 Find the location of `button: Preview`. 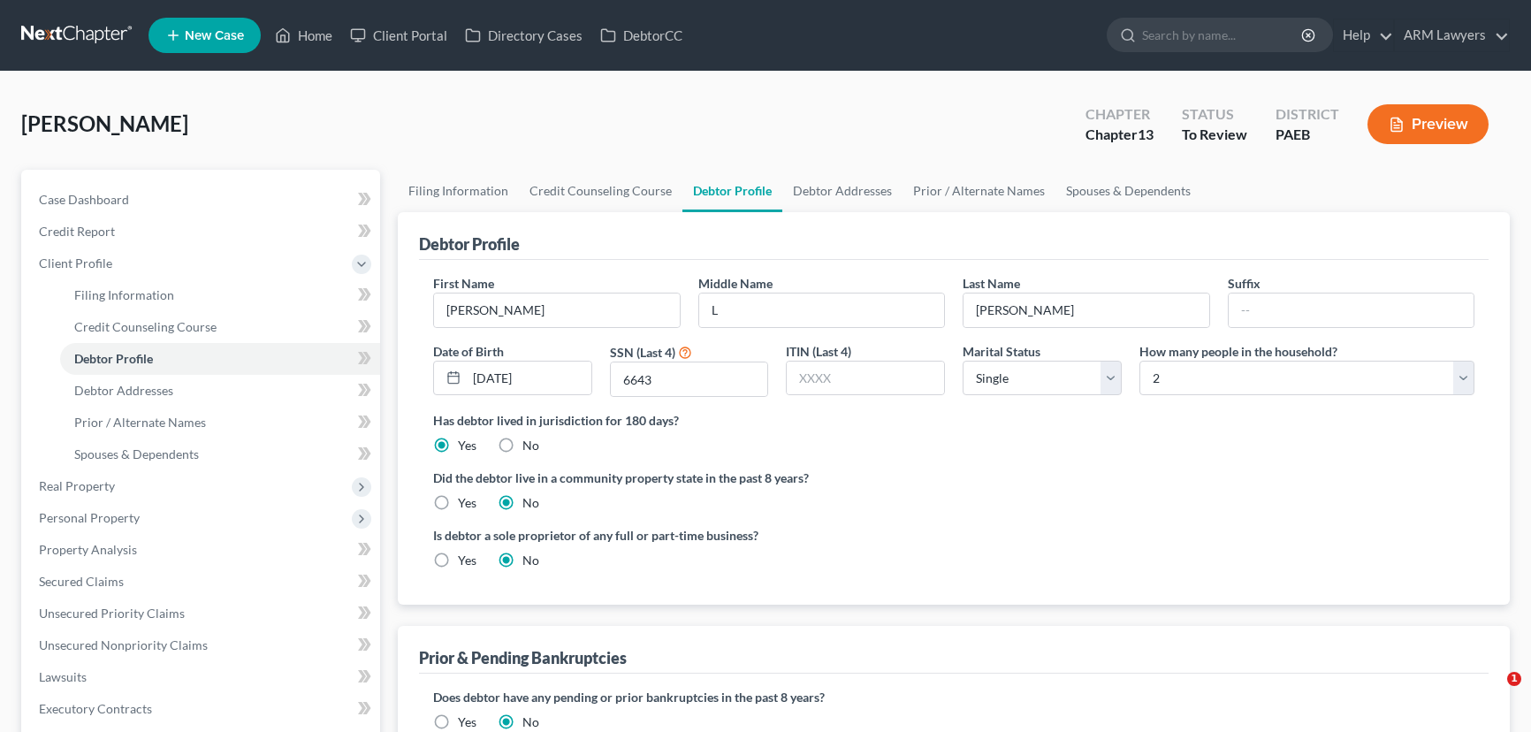

button: Preview is located at coordinates (1427, 124).